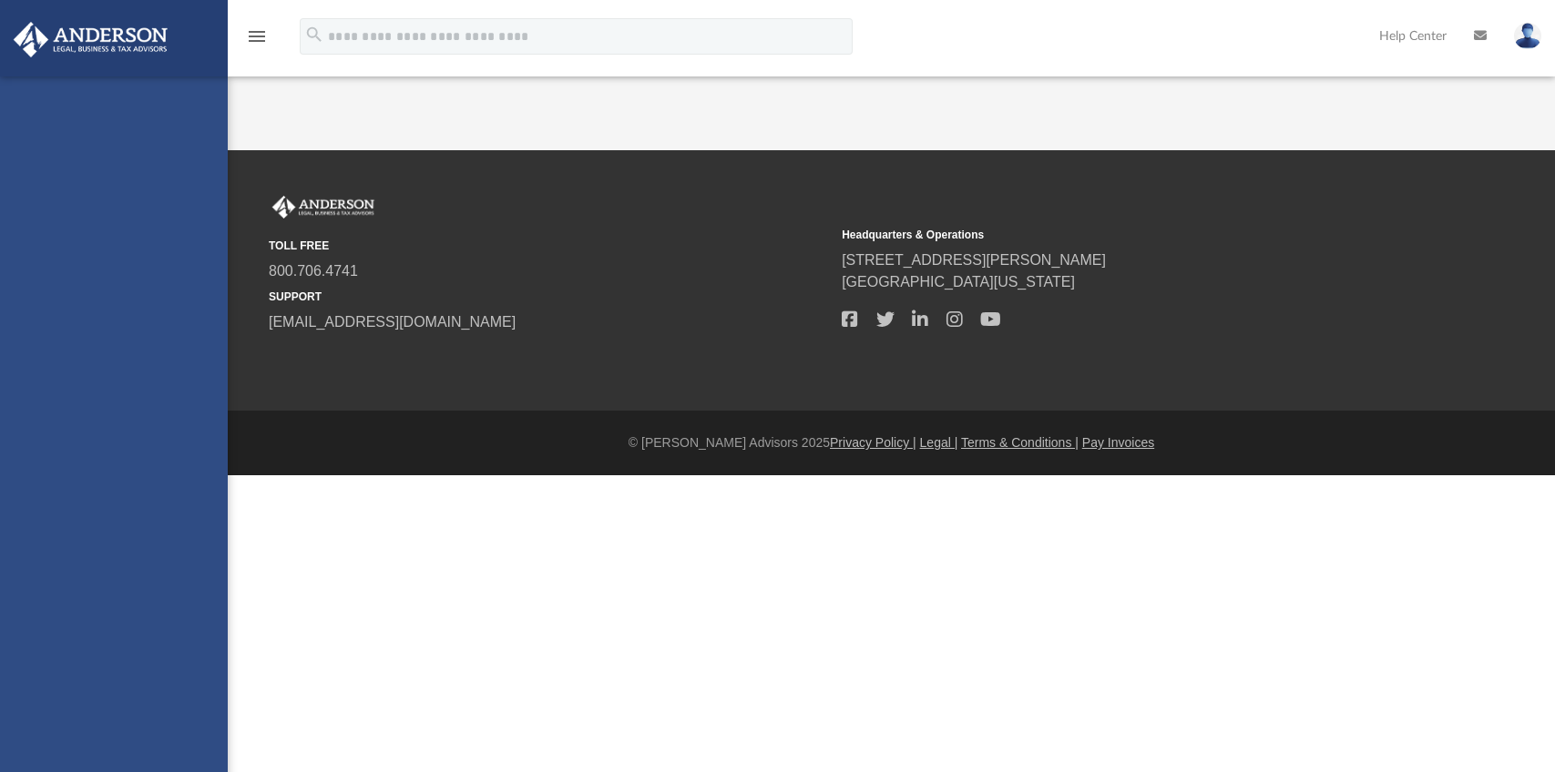 This screenshot has width=1555, height=772. Describe the element at coordinates (257, 41) in the screenshot. I see `a: menu` at that location.